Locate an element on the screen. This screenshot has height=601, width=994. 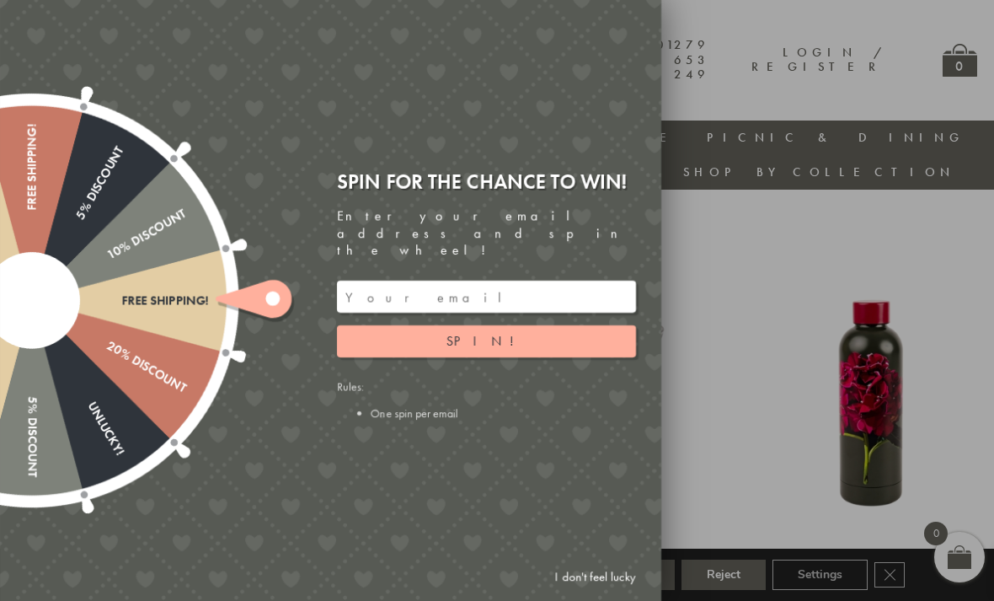
button: Spin! is located at coordinates (486, 341).